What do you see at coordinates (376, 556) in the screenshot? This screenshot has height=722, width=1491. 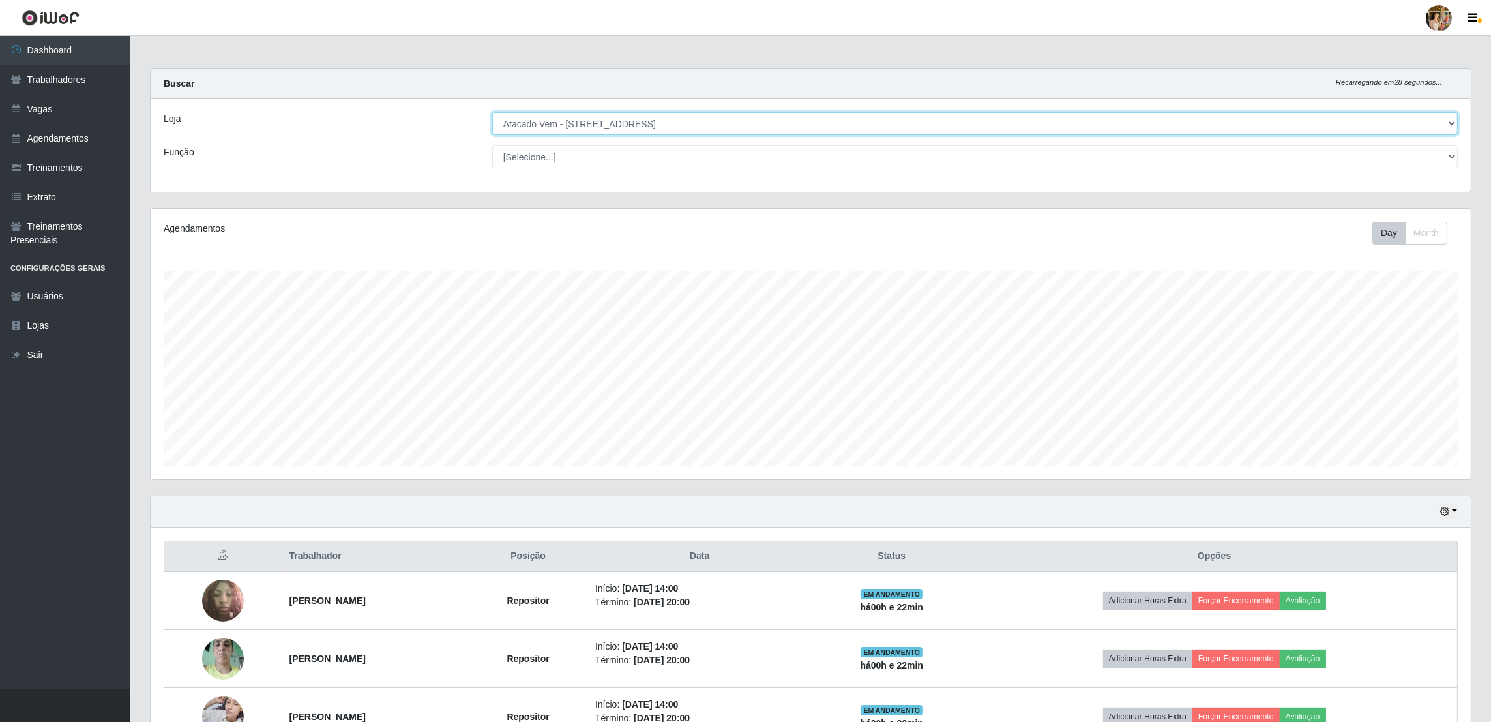 I see `th: Trabalhador` at bounding box center [376, 556].